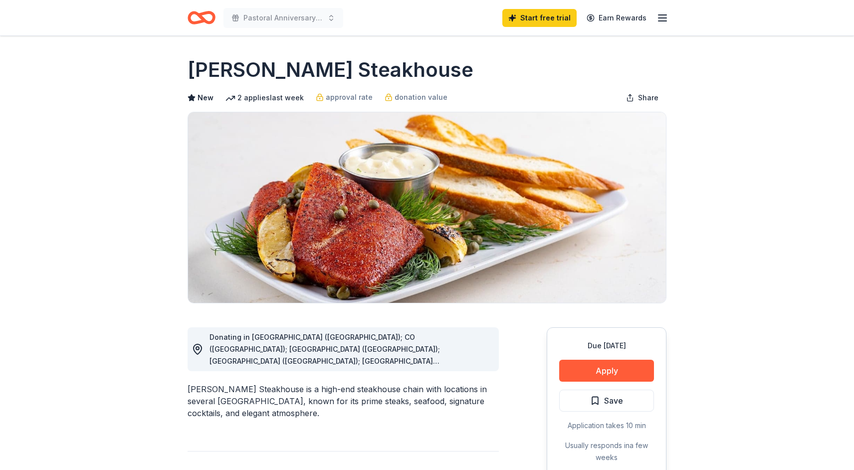  I want to click on span: Pastoral Anniversary & Community Impact Awards, so click(283, 18).